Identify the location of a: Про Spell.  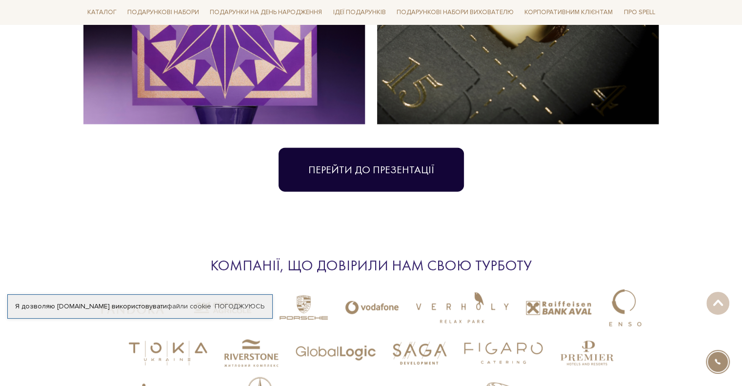
(639, 12).